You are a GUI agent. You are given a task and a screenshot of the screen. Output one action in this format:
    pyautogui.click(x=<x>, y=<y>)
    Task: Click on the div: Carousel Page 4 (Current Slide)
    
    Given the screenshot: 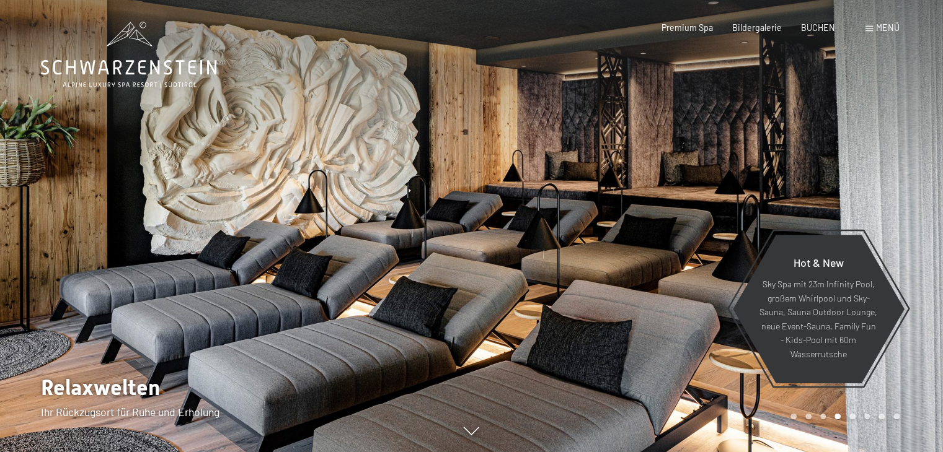 What is the action you would take?
    pyautogui.click(x=837, y=417)
    